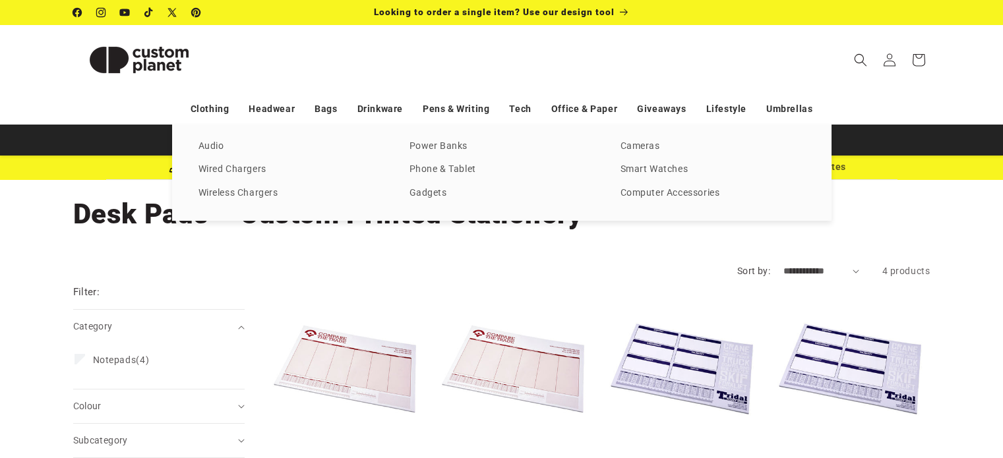 The width and height of the screenshot is (1003, 458). I want to click on a: Smart Watches, so click(713, 169).